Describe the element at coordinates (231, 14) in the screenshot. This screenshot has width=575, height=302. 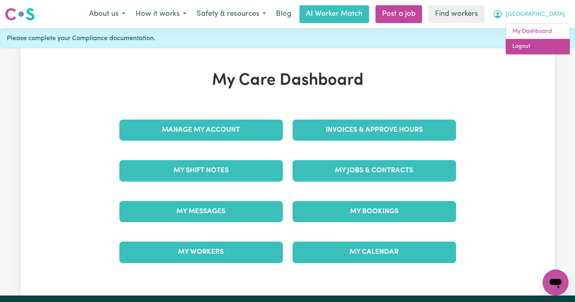
I see `button: Safety & resources` at that location.